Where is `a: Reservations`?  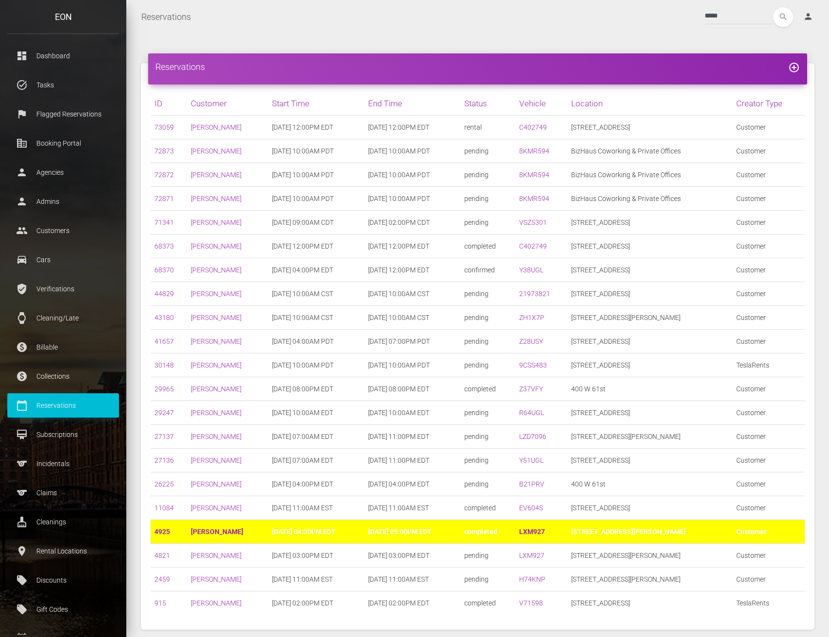
a: Reservations is located at coordinates (166, 17).